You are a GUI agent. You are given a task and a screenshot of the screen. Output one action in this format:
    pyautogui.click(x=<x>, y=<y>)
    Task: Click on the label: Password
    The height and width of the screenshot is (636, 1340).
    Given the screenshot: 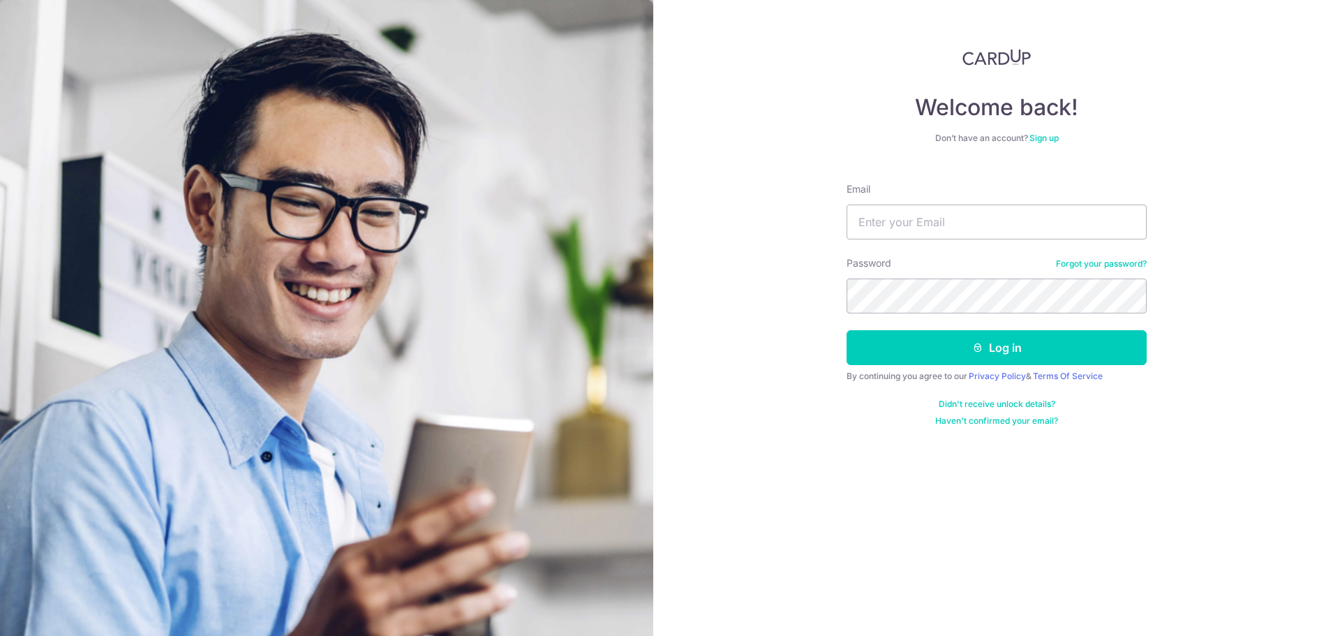 What is the action you would take?
    pyautogui.click(x=869, y=263)
    